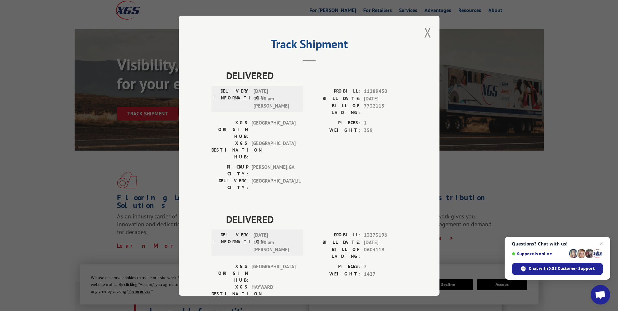  What do you see at coordinates (385, 235) in the screenshot?
I see `span: 13273196` at bounding box center [385, 235].